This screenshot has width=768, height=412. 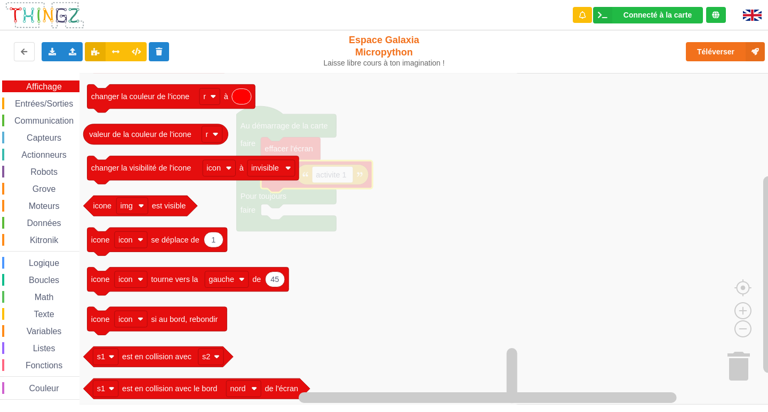 What do you see at coordinates (282, 389) in the screenshot?
I see `text: de l'écran` at bounding box center [282, 389].